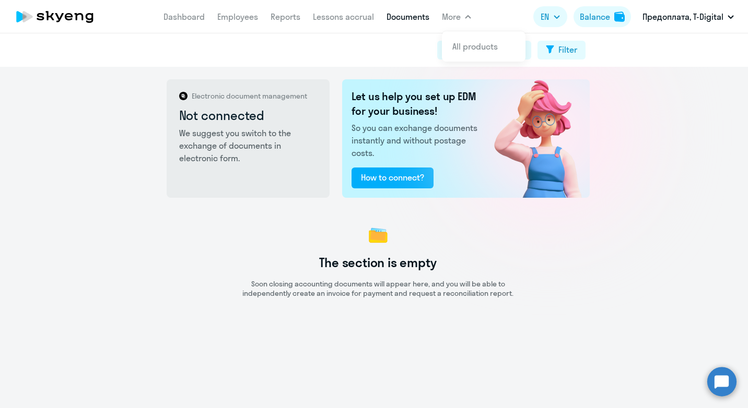 This screenshot has width=748, height=408. I want to click on div: Balance, so click(595, 17).